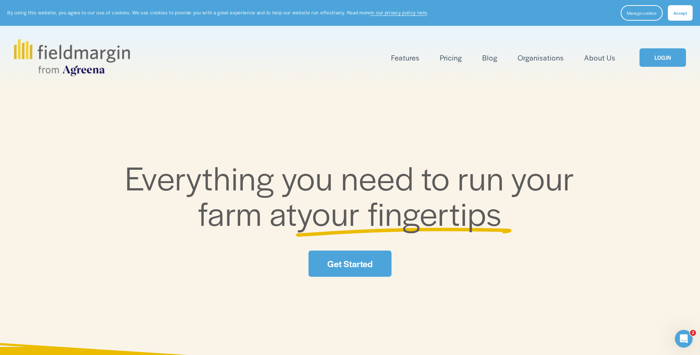  What do you see at coordinates (451, 58) in the screenshot?
I see `a: Pricing` at bounding box center [451, 58].